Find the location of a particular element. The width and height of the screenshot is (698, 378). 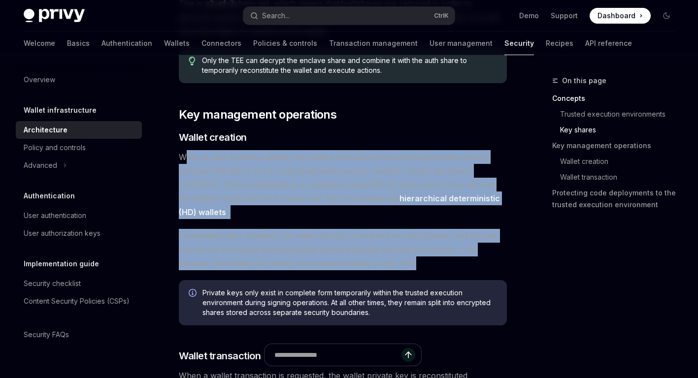

a: User authentication is located at coordinates (79, 216).